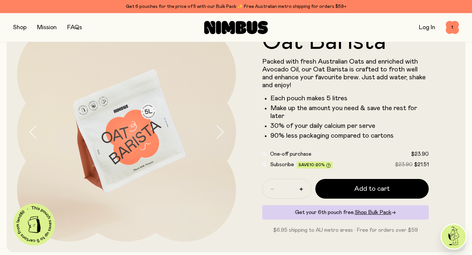 The image size is (472, 255). What do you see at coordinates (349, 126) in the screenshot?
I see `li: 30% of your daily calcium per serve` at bounding box center [349, 126].